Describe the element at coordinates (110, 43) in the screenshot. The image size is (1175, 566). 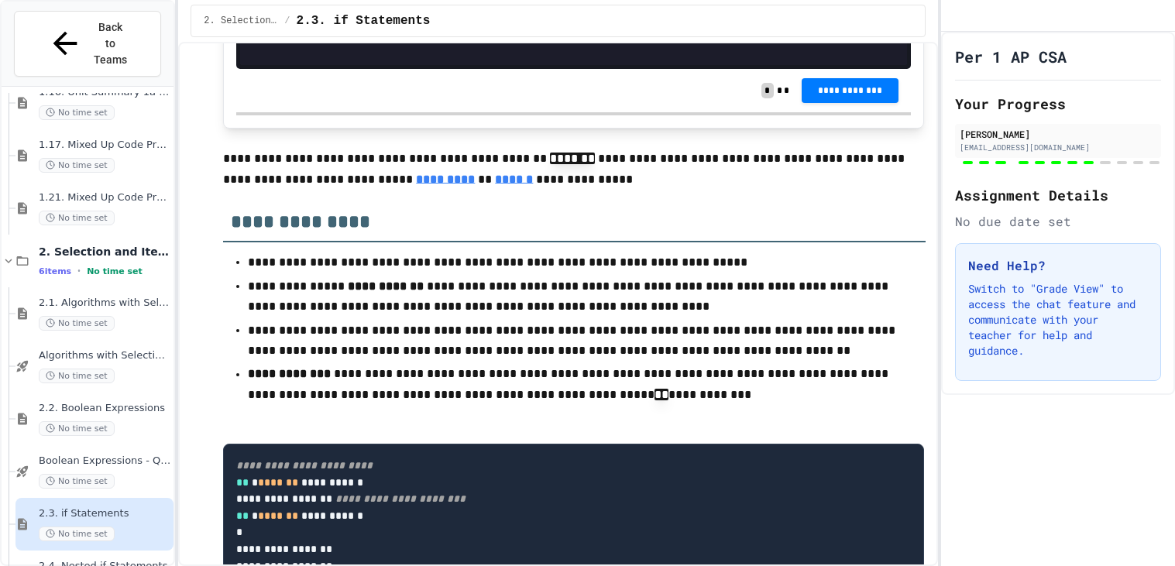
I see `span: Back to Teams` at that location.